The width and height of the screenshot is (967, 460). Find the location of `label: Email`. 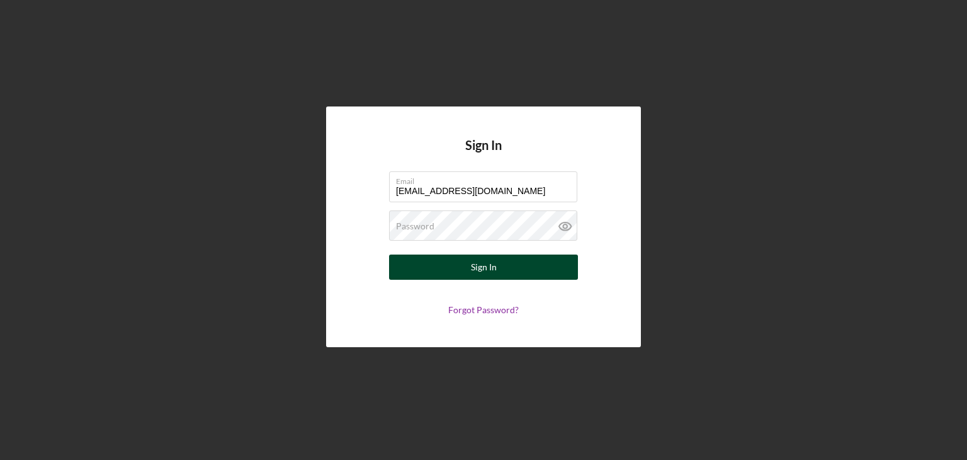

label: Email is located at coordinates (487, 179).